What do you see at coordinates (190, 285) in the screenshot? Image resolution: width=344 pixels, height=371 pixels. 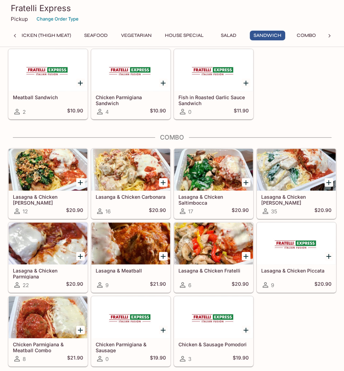 I see `span: 6` at bounding box center [190, 285].